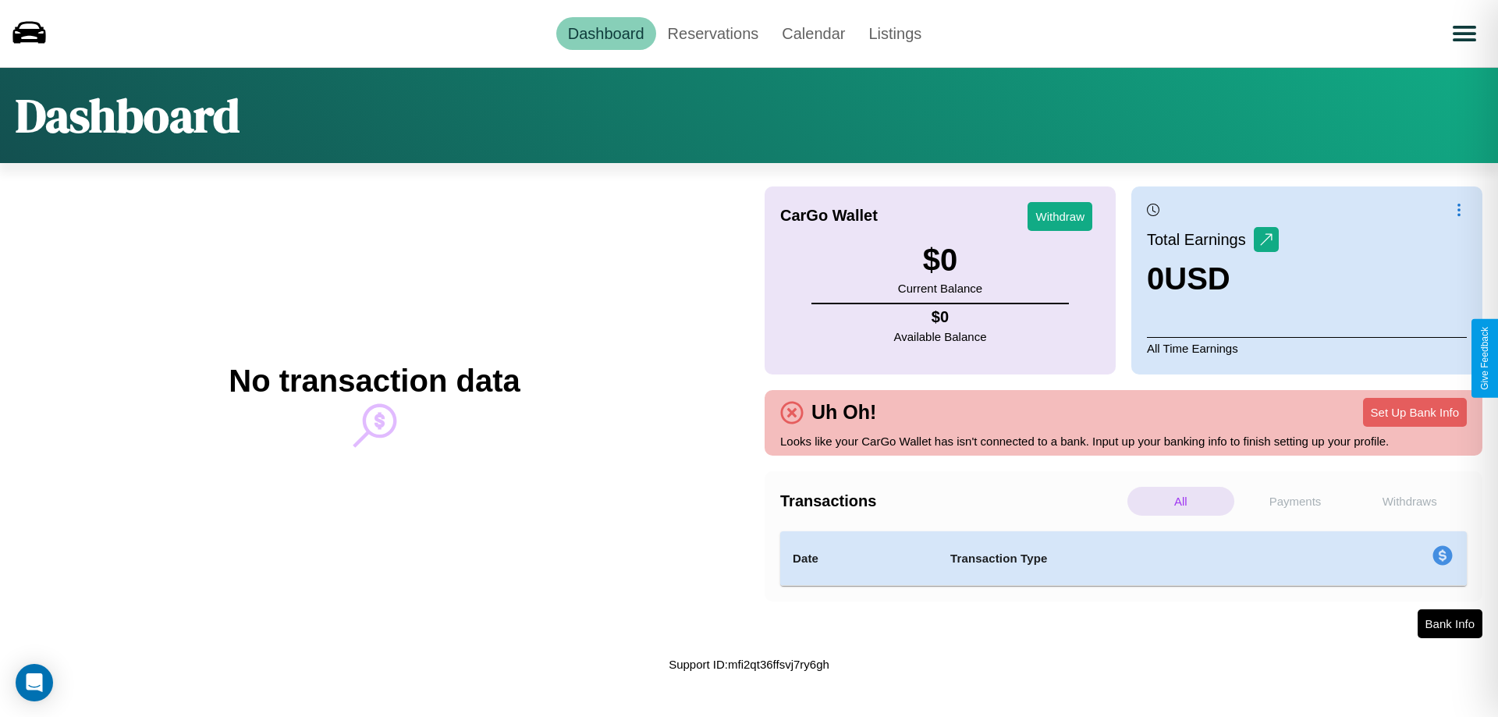 This screenshot has width=1498, height=717. What do you see at coordinates (606, 34) in the screenshot?
I see `a: Dashboard` at bounding box center [606, 34].